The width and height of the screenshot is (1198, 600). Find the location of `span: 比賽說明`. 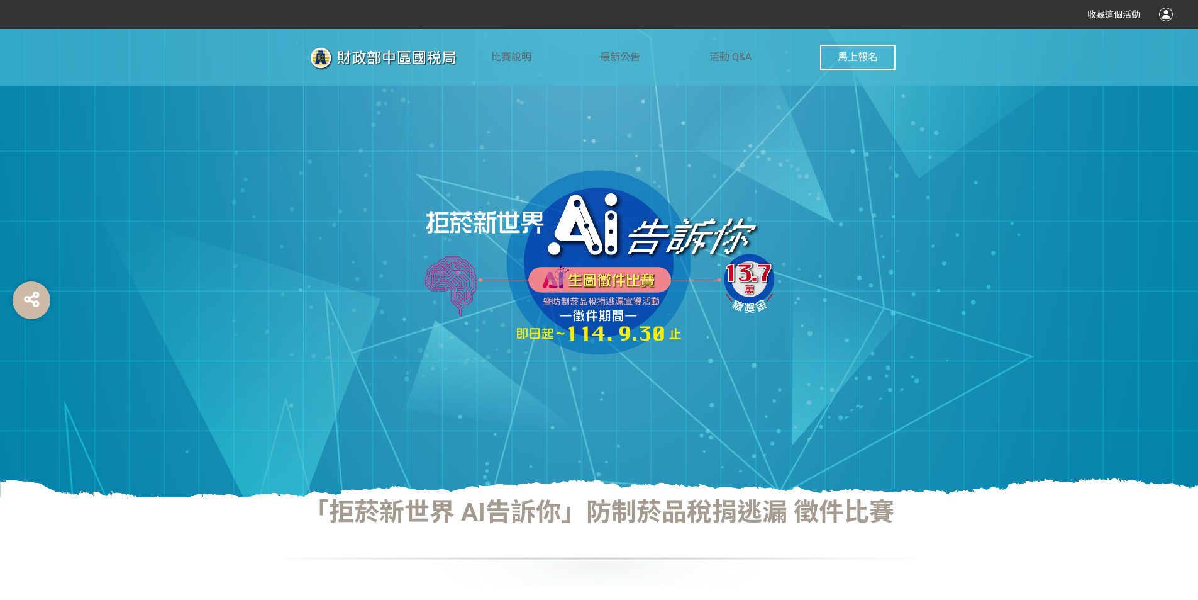

span: 比賽說明 is located at coordinates (511, 57).